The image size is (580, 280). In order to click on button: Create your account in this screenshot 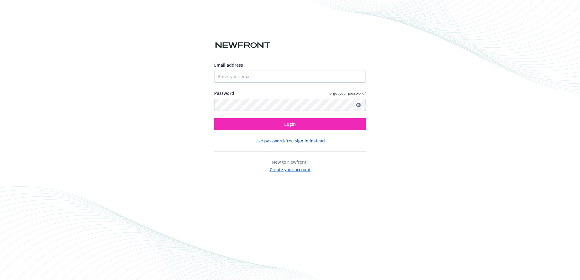, I will do `click(290, 169)`.